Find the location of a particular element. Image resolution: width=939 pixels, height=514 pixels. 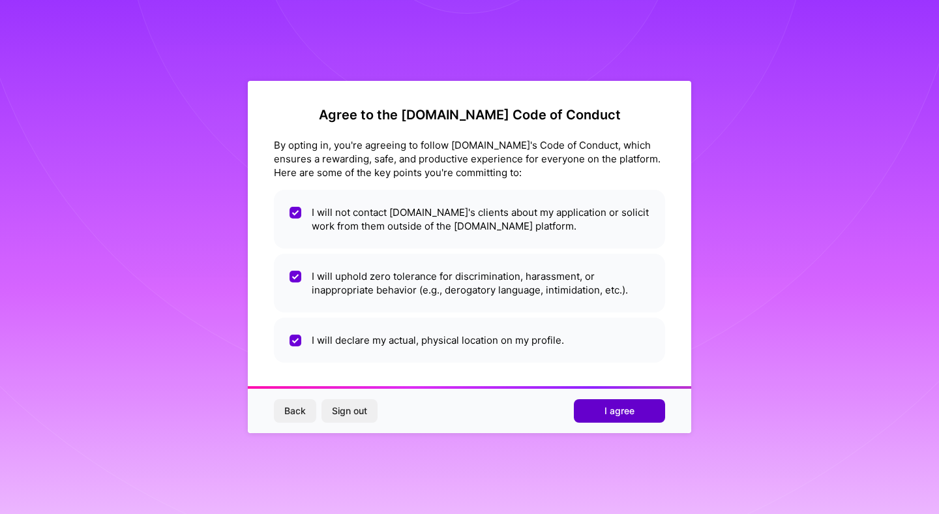

span: I agree is located at coordinates (620, 411).